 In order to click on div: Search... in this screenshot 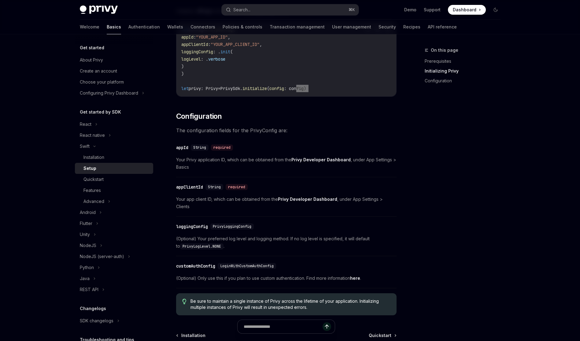, I will do `click(242, 10)`.